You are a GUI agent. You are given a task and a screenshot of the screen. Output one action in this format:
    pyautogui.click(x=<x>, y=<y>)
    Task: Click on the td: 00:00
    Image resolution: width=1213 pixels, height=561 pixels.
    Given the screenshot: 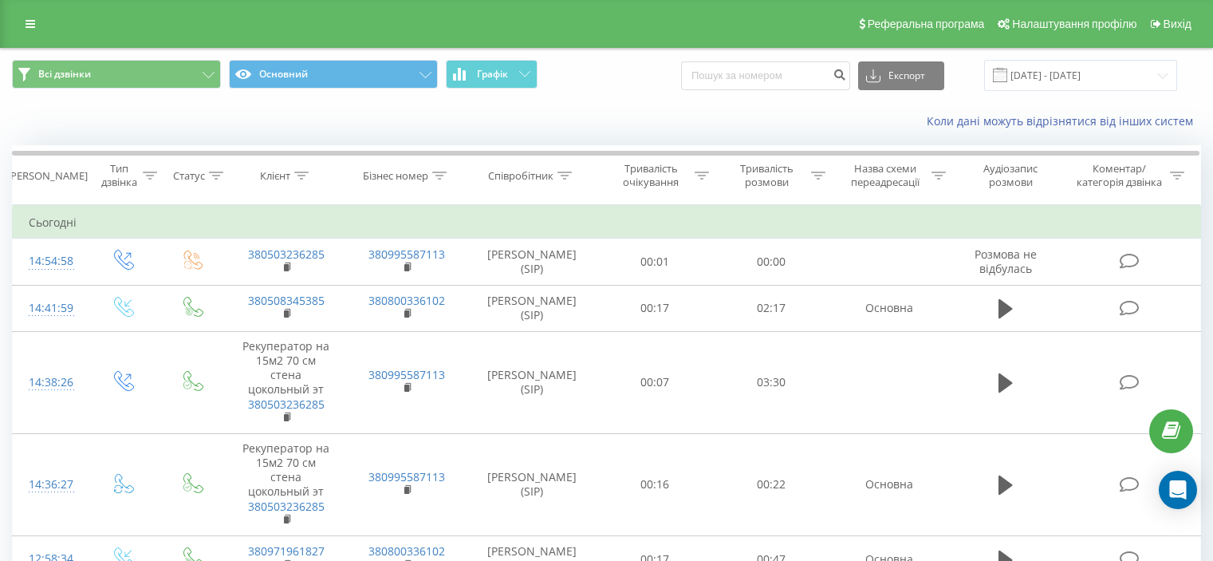 What is the action you would take?
    pyautogui.click(x=770, y=262)
    